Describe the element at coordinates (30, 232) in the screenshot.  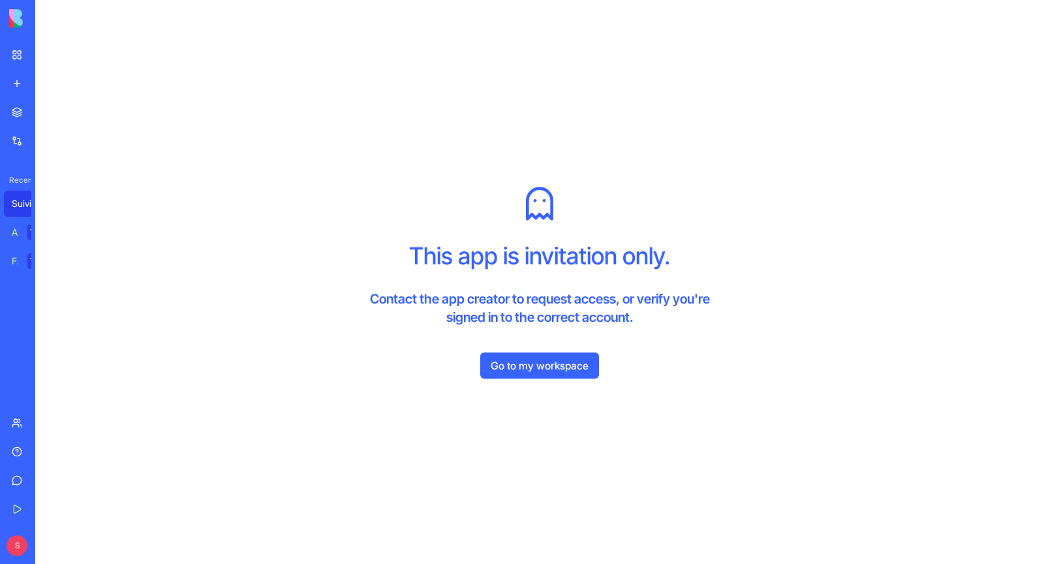
I see `a: AI Logo GeneratorTRY` at that location.